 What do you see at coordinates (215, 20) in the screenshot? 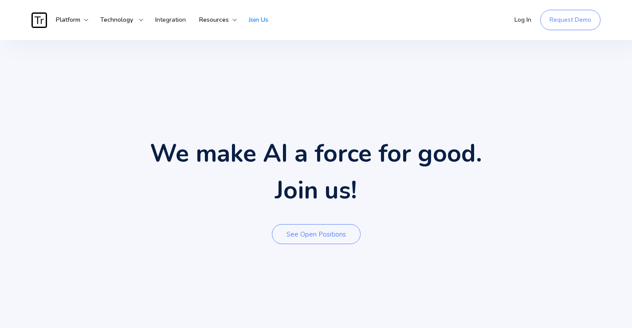
I see `div: Resources` at bounding box center [215, 20].